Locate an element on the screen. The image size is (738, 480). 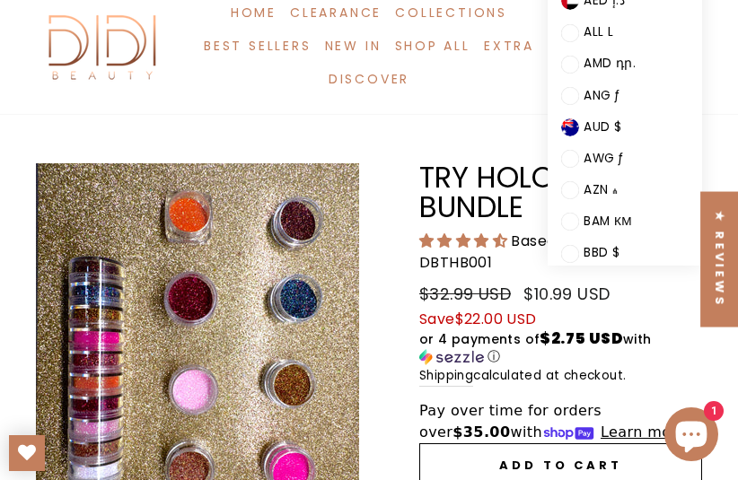
inbox-online-store-chat: Shopify online store chat is located at coordinates (691, 436).